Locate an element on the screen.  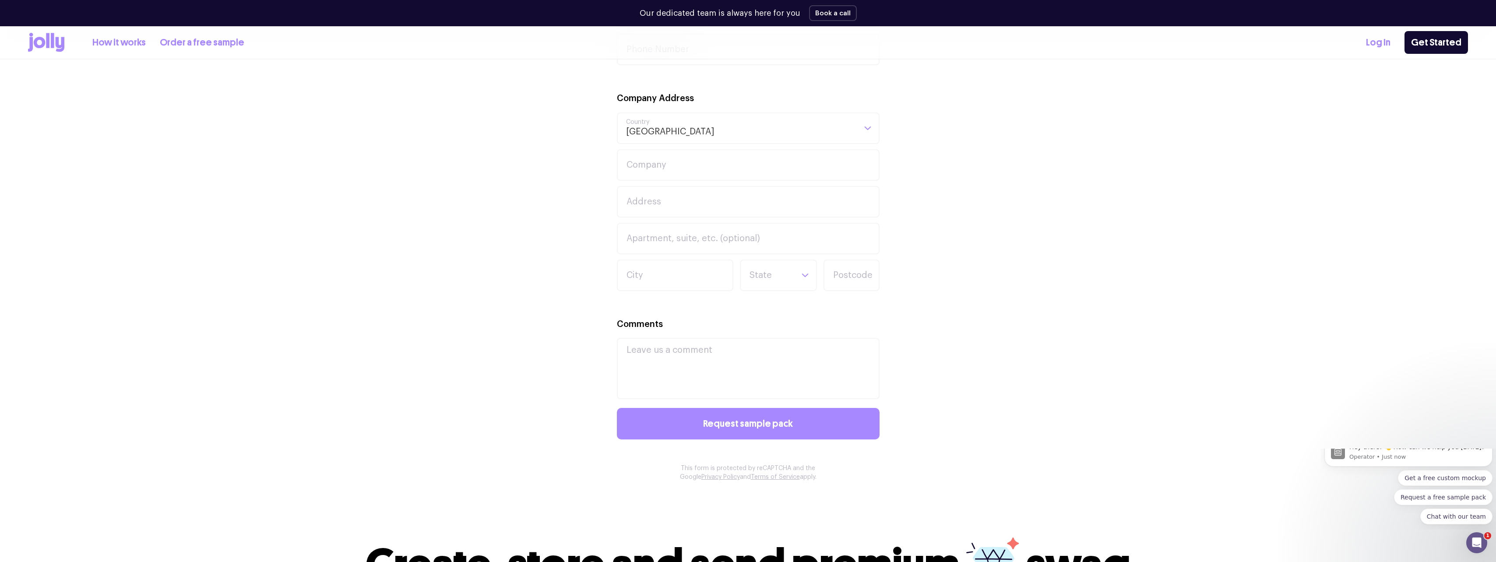
a: Order a free sample is located at coordinates (202, 42).